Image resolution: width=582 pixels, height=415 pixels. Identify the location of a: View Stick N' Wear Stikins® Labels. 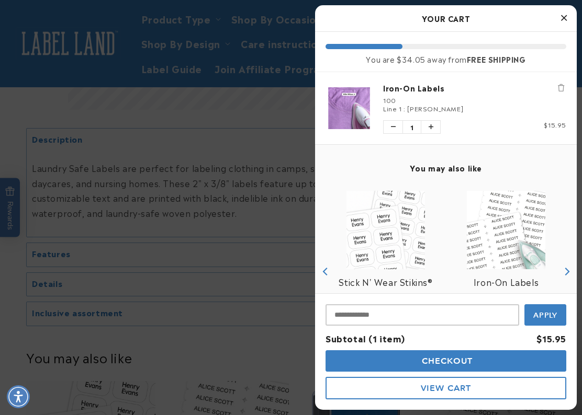
(385, 290).